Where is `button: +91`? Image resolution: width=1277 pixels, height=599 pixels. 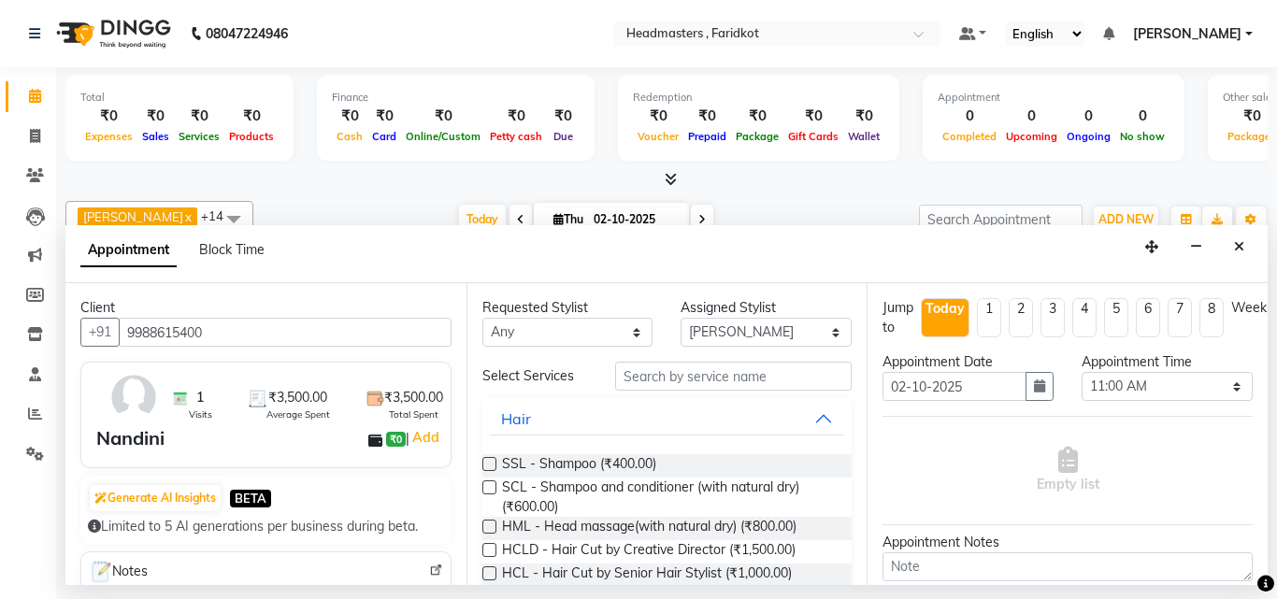 button: +91 is located at coordinates (100, 332).